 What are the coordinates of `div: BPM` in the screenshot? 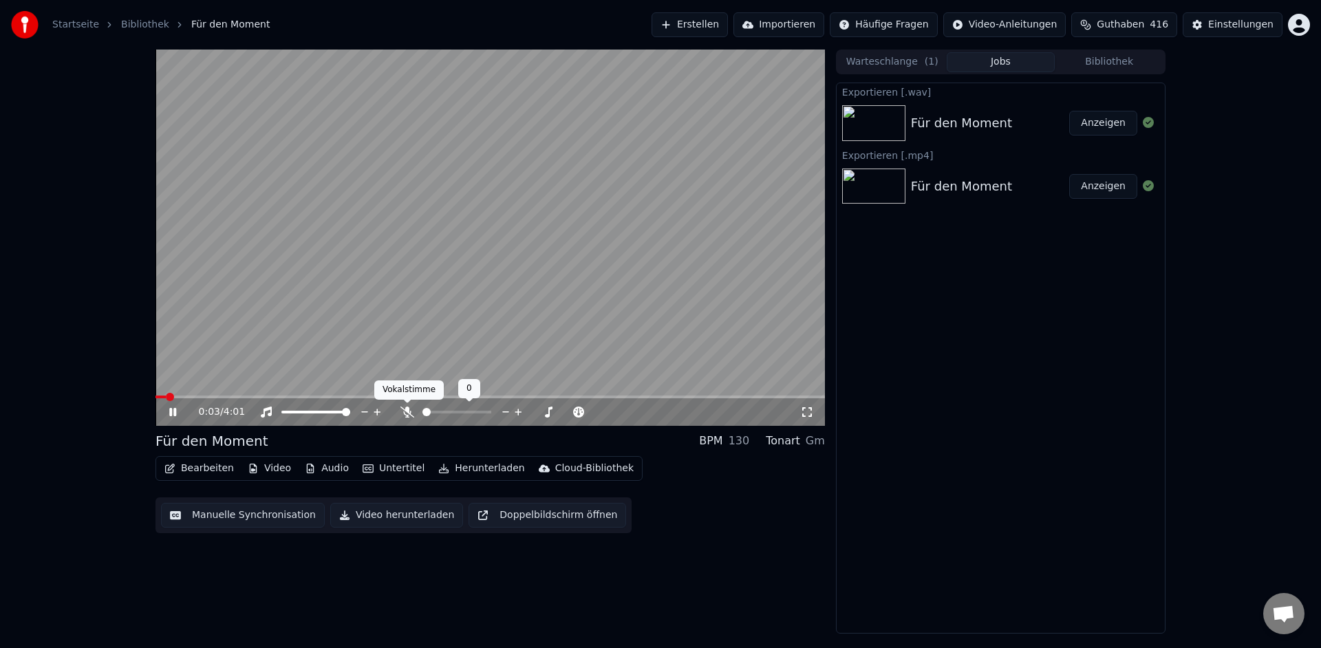 It's located at (711, 441).